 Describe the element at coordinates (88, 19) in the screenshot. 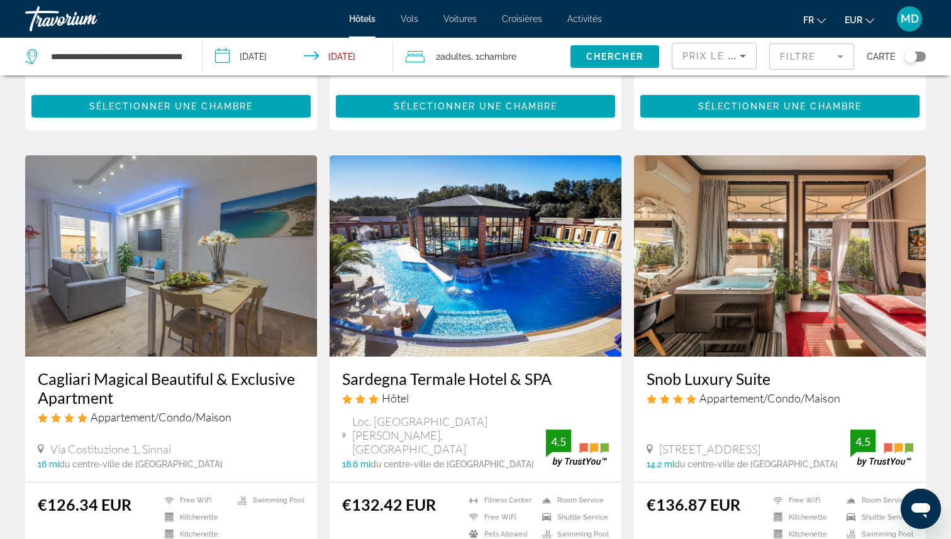

I see `a: Travorium` at that location.